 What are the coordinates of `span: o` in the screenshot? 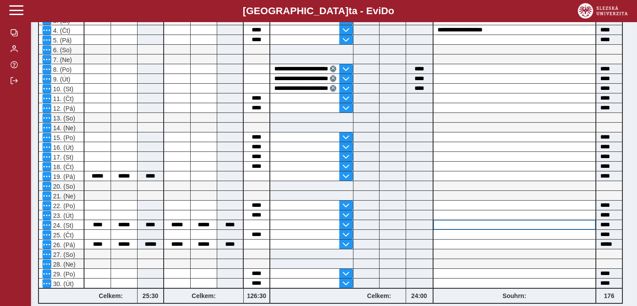 It's located at (392, 11).